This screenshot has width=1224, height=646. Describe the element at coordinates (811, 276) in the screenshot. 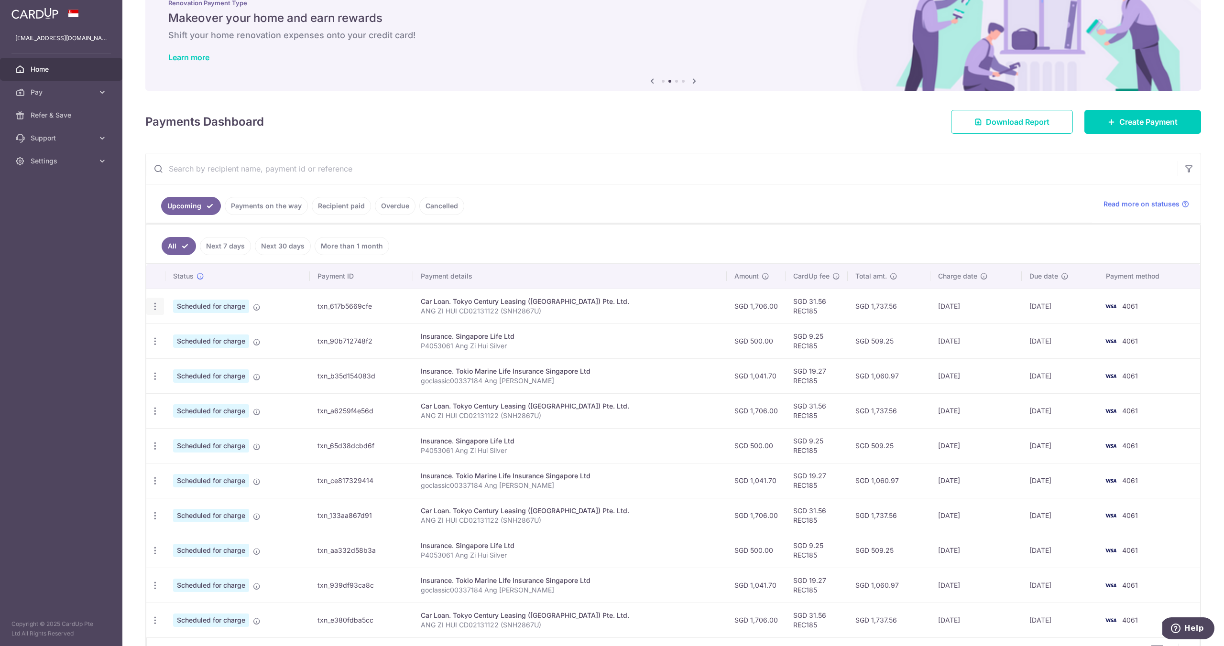

I see `span: CardUp fee` at that location.